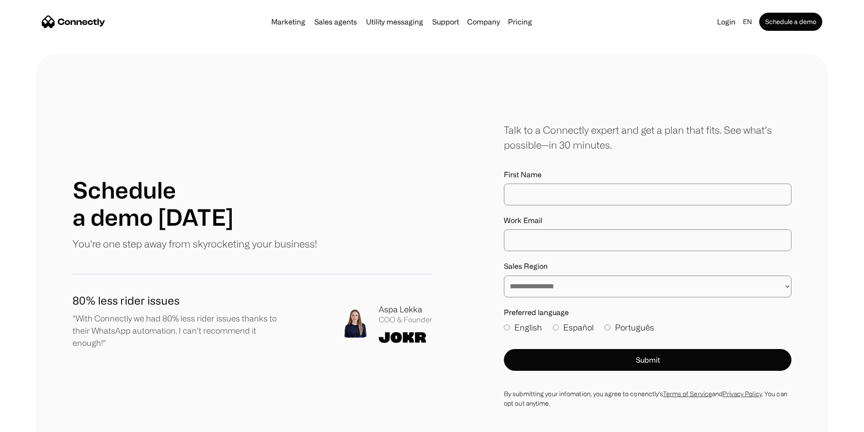  I want to click on a: Pricing, so click(520, 22).